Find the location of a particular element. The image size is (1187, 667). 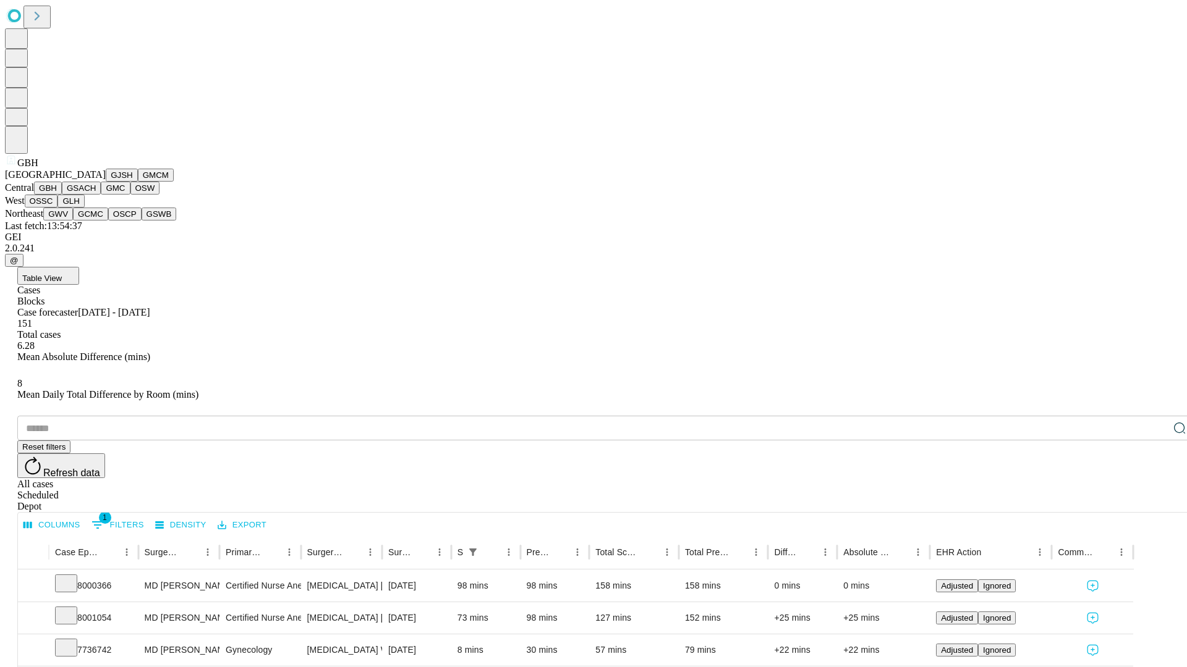

button: Select columns is located at coordinates (52, 525).